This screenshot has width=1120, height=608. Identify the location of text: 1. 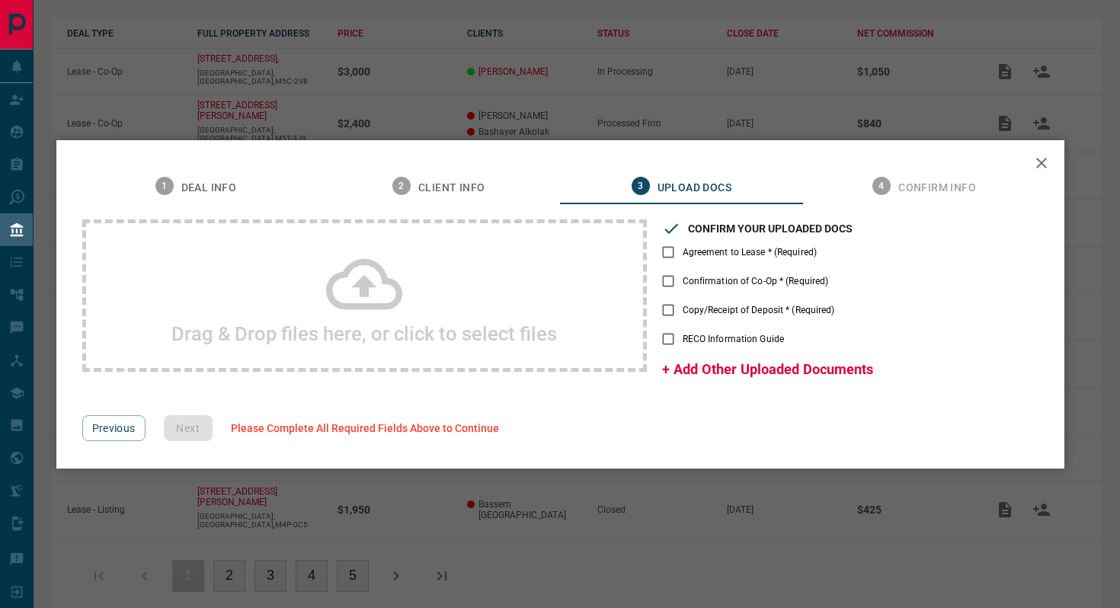
(164, 186).